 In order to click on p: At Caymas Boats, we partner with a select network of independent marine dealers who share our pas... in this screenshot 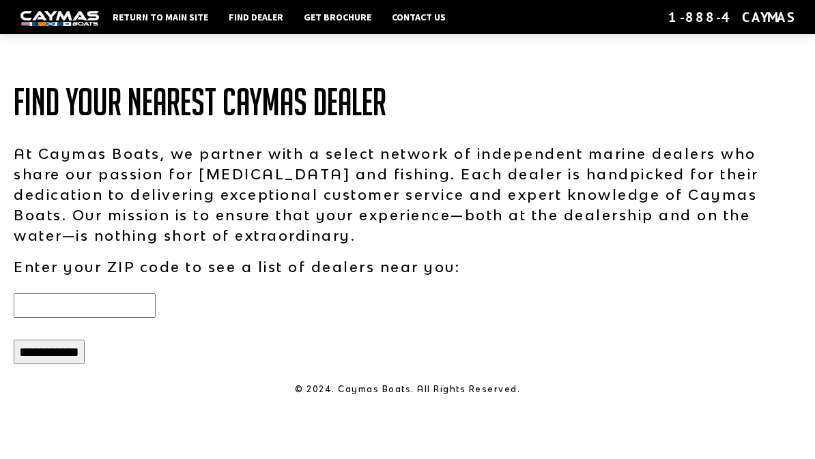, I will do `click(408, 195)`.